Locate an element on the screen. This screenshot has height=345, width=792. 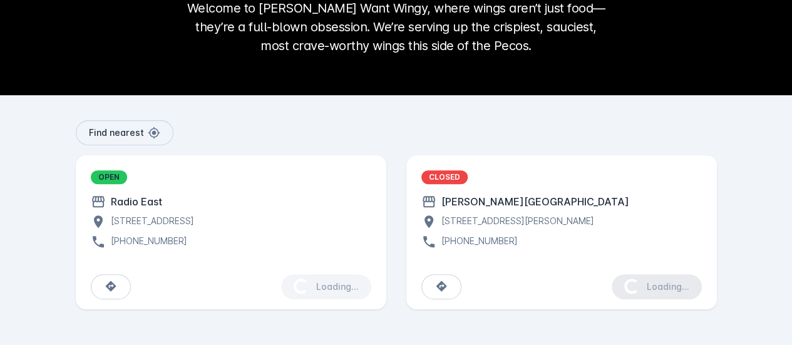
div: OPEN is located at coordinates (109, 177).